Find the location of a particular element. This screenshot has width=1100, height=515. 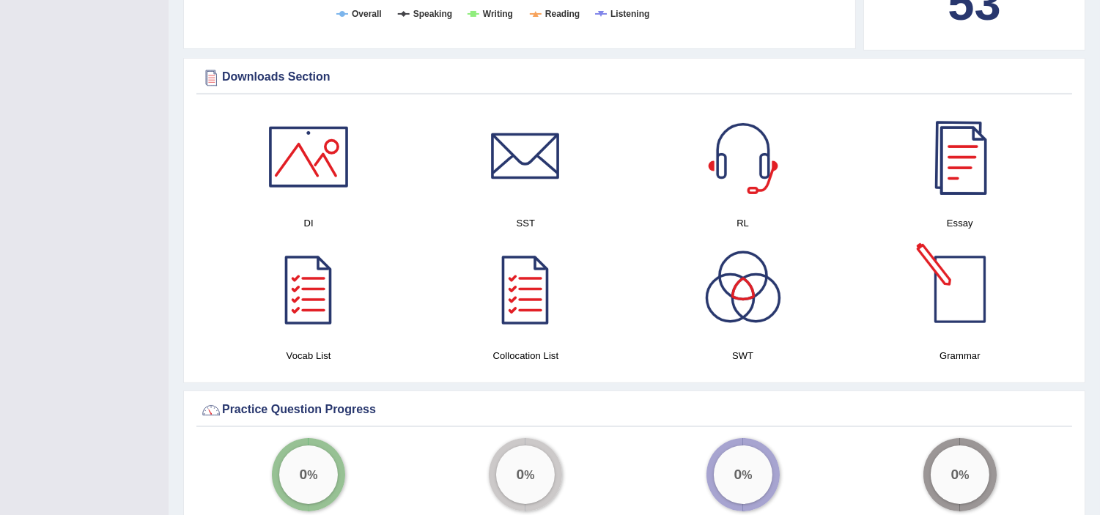

tspan: Overall is located at coordinates (367, 14).